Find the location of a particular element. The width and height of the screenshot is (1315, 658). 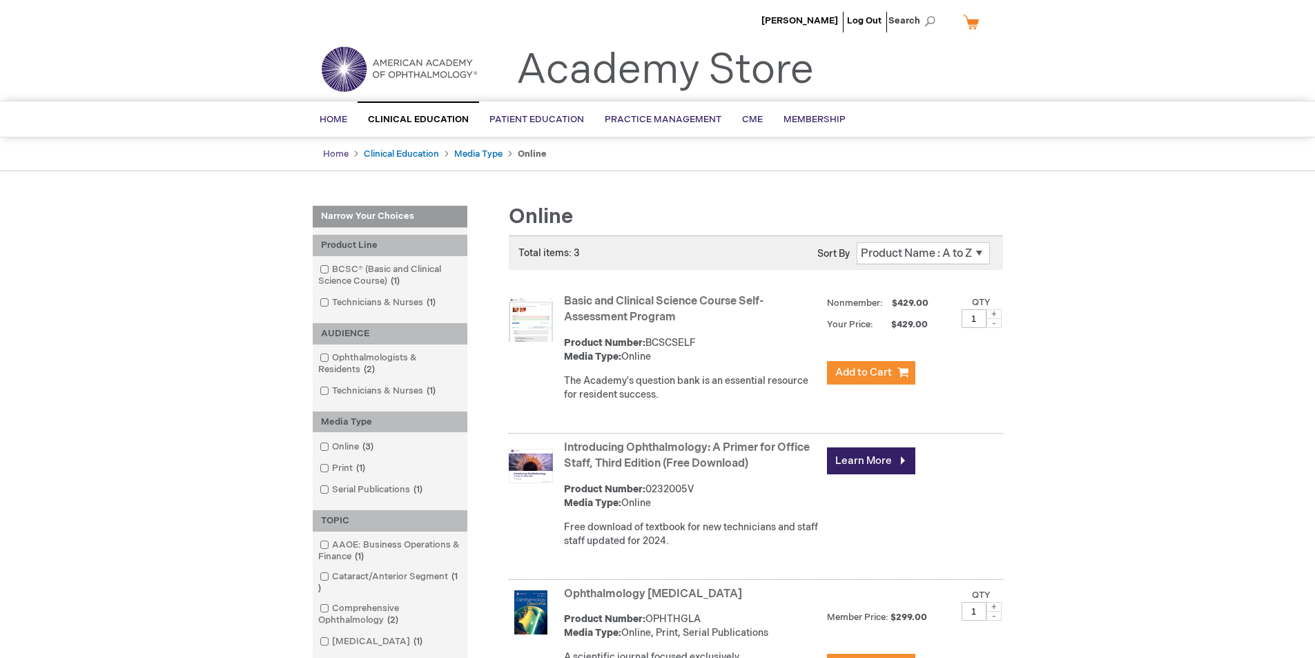

strong: Member Price: is located at coordinates (857, 617).